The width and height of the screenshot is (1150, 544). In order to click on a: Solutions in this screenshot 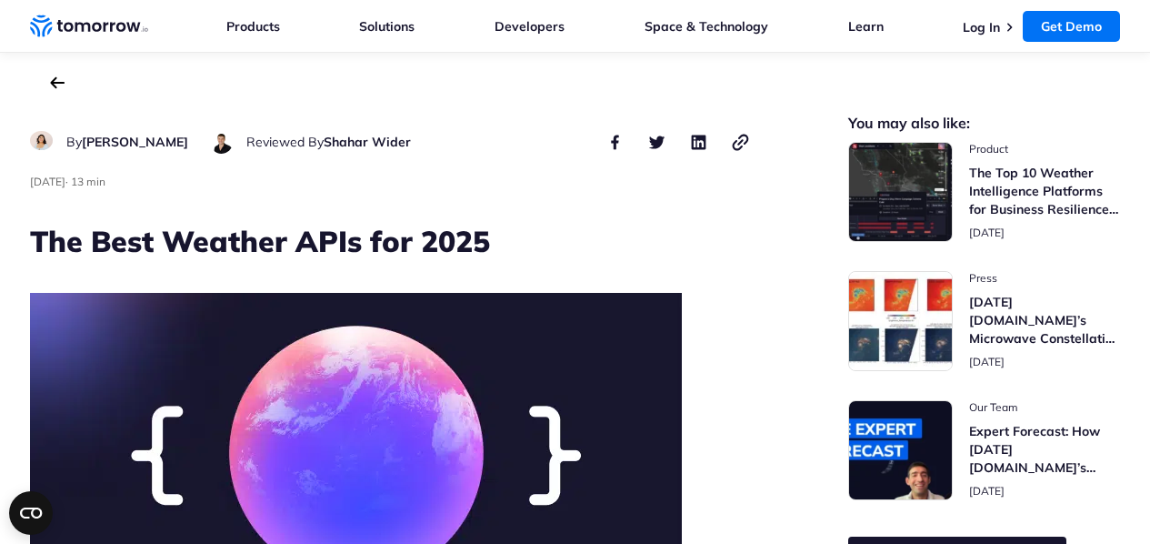, I will do `click(386, 26)`.